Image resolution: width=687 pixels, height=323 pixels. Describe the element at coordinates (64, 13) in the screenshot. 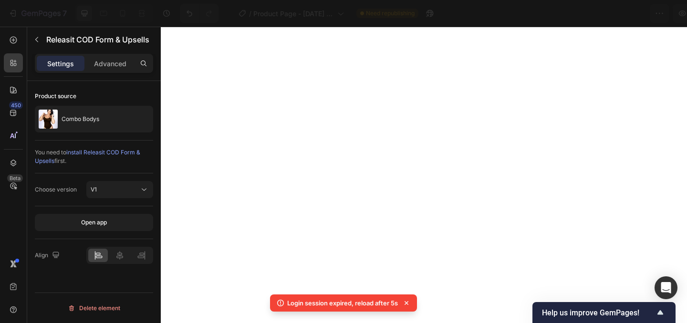

I see `p: 7` at that location.